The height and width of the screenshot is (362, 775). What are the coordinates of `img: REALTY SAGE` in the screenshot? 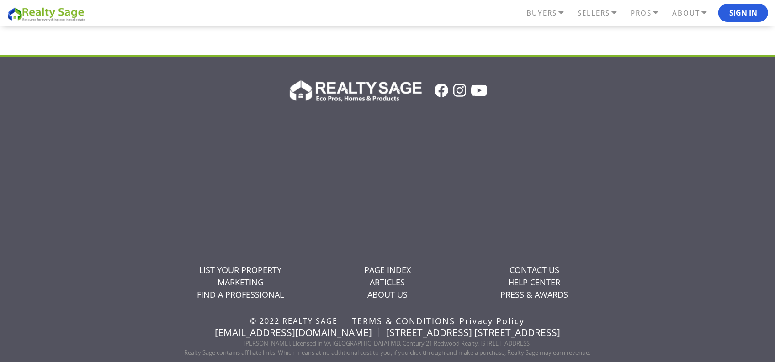 It's located at (48, 14).